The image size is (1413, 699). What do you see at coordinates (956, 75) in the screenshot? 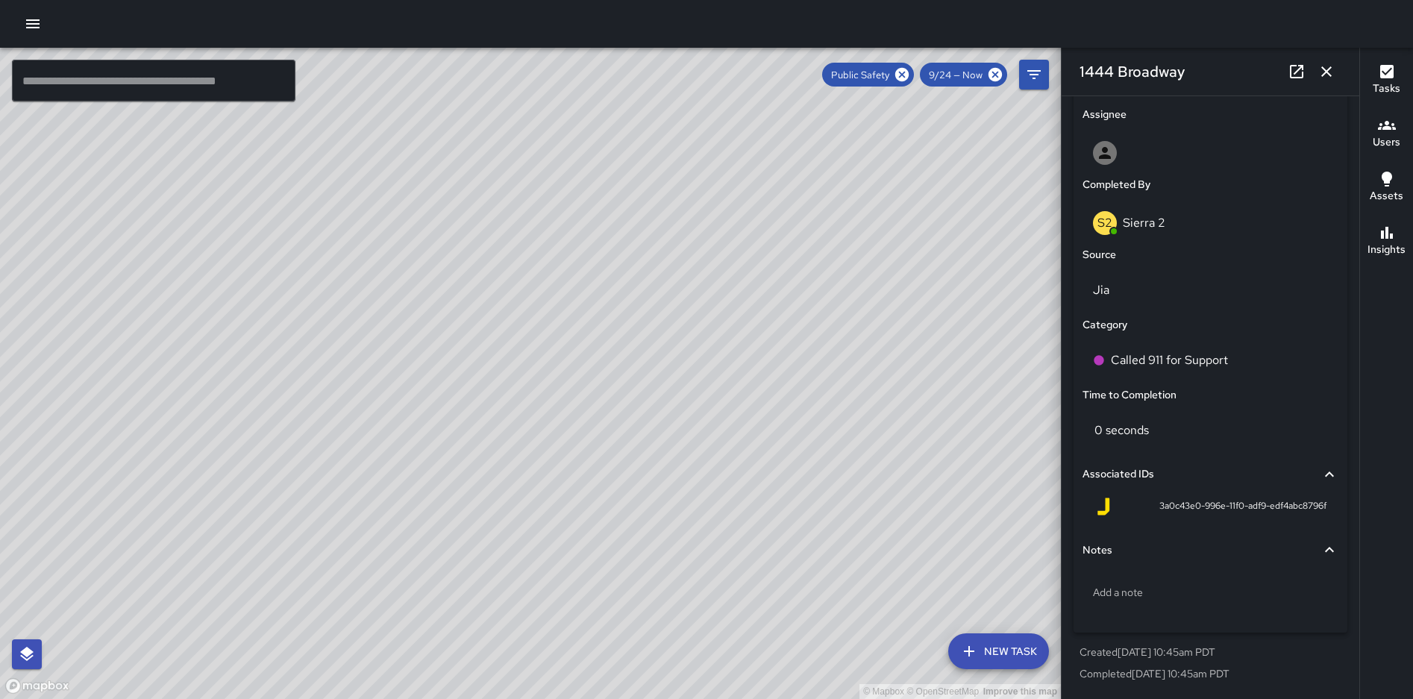
I see `span: 9/24 — Now` at bounding box center [956, 75].